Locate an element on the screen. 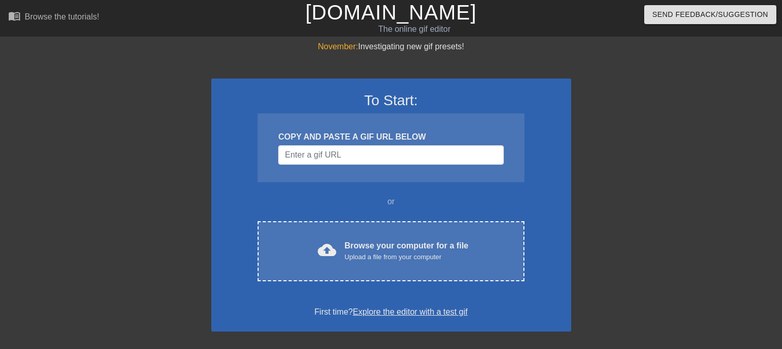 Image resolution: width=782 pixels, height=349 pixels. div: The online gif editor is located at coordinates (414, 29).